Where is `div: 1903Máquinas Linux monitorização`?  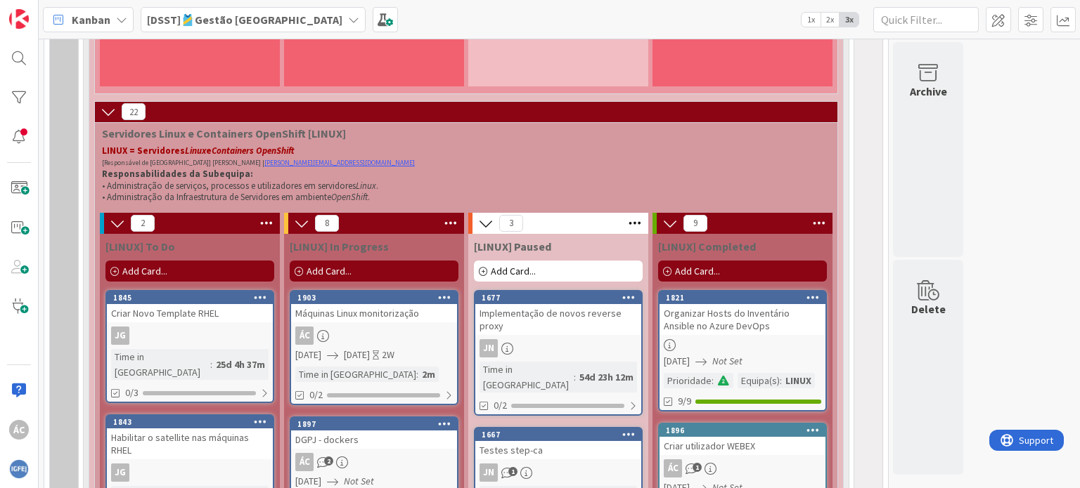 div: 1903Máquinas Linux monitorização is located at coordinates (374, 307).